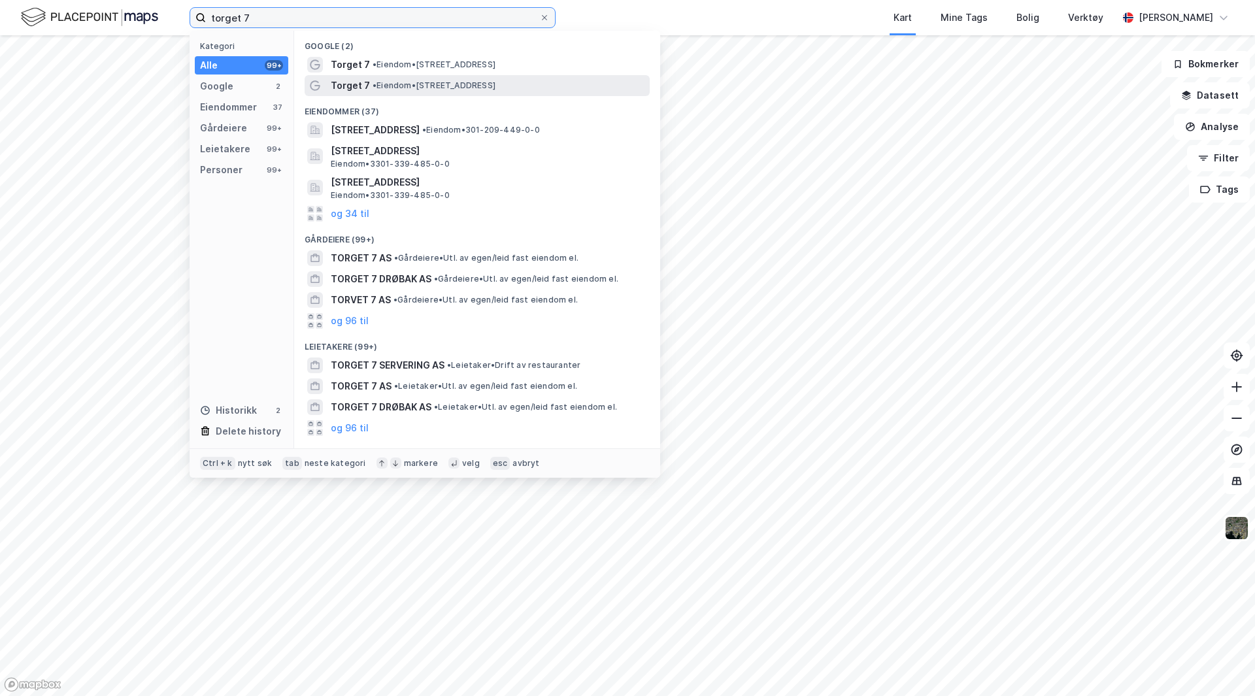  Describe the element at coordinates (1210, 95) in the screenshot. I see `button: Datasett` at that location.